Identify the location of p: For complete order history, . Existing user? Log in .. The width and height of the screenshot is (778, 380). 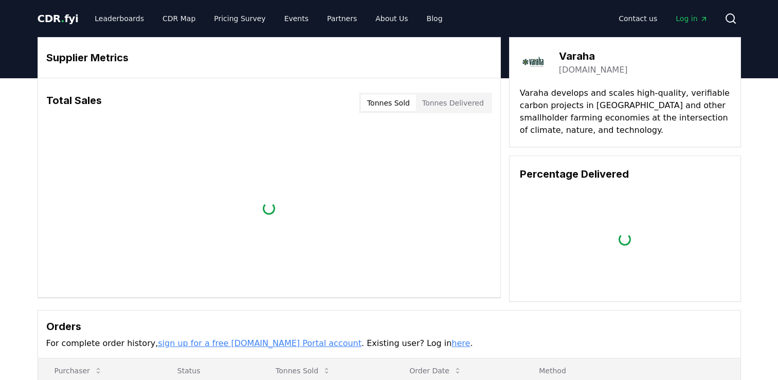
(389, 343).